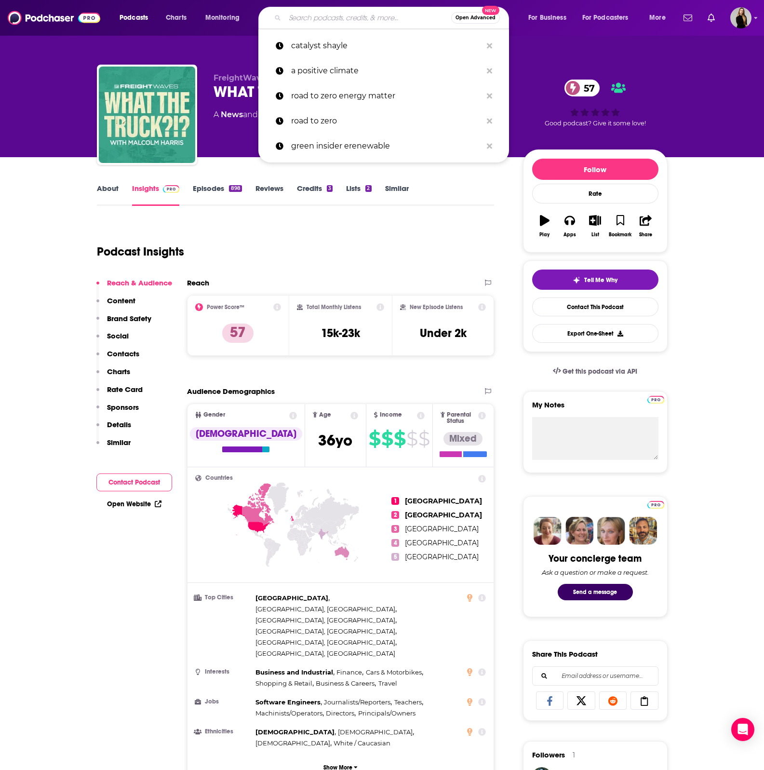 Image resolution: width=764 pixels, height=770 pixels. Describe the element at coordinates (550, 701) in the screenshot. I see `a: Share on Facebook` at that location.